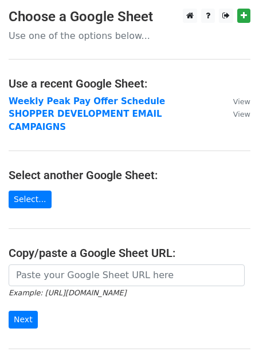 This screenshot has width=259, height=352. I want to click on p: Use one of the options below..., so click(129, 36).